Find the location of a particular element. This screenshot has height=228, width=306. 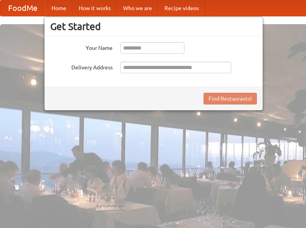

label: Delivery Address is located at coordinates (81, 66).